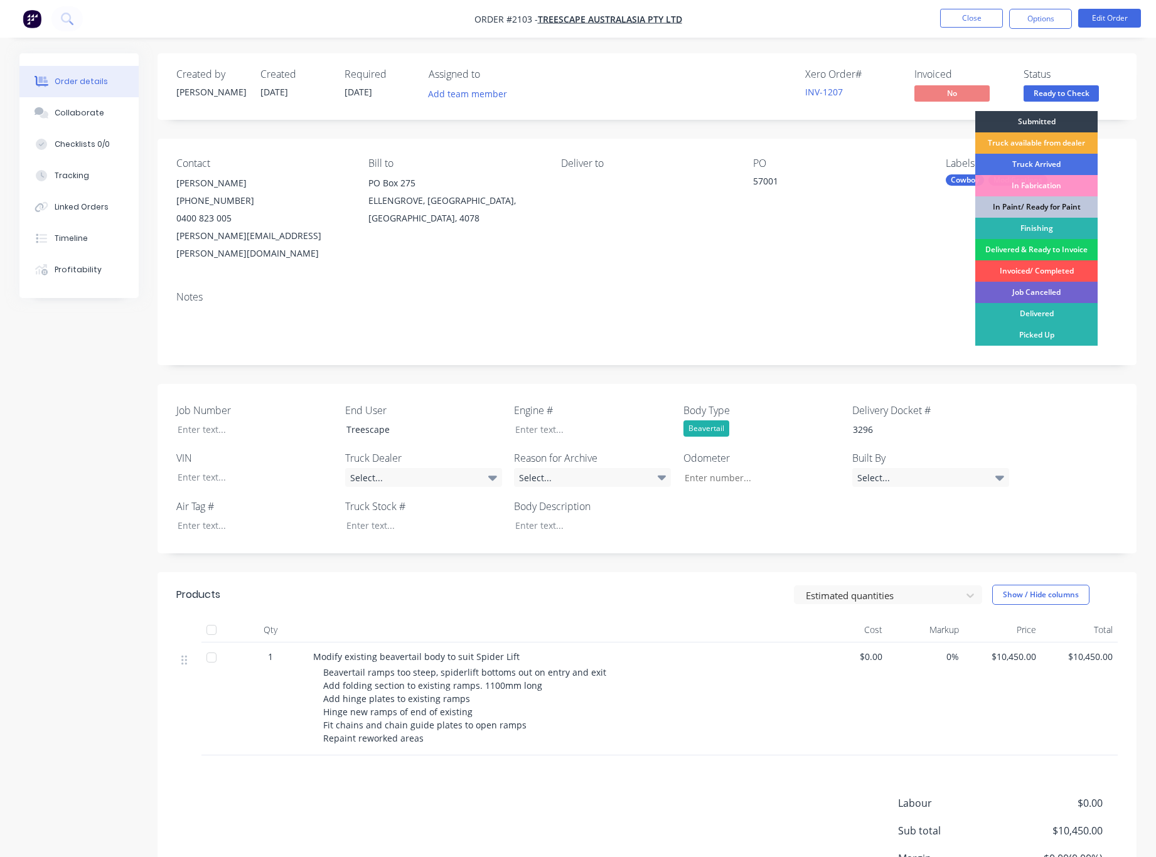 The image size is (1156, 857). Describe the element at coordinates (831, 183) in the screenshot. I see `div: 57001` at that location.